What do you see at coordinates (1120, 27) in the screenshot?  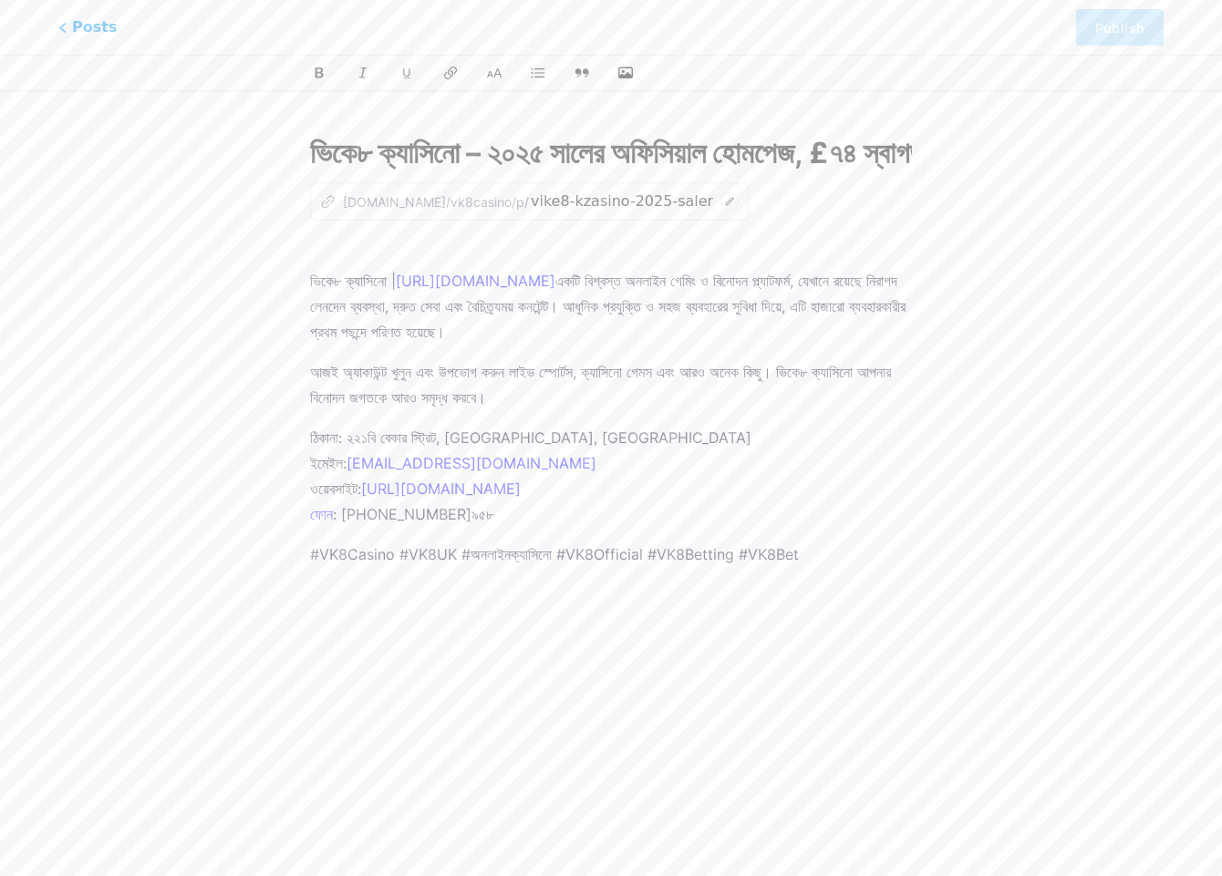 I see `button: Publish` at bounding box center [1120, 27].